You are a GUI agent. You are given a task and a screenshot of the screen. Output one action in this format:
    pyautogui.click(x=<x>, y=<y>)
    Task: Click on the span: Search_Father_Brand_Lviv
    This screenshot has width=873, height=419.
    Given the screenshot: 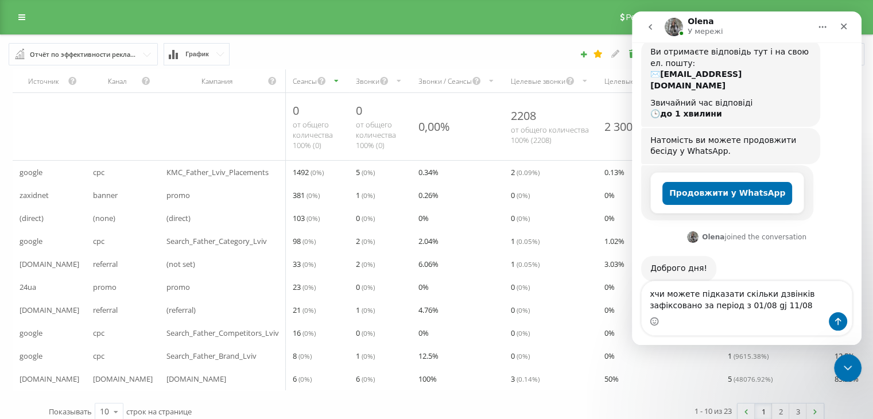 What is the action you would take?
    pyautogui.click(x=211, y=356)
    